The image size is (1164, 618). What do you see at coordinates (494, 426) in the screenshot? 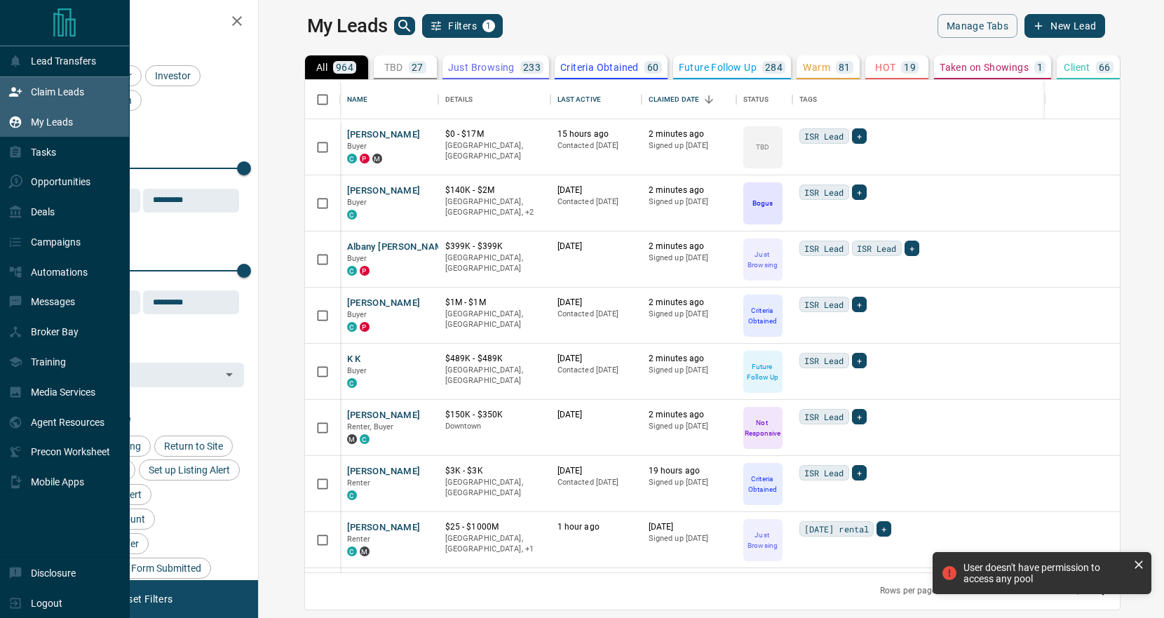
I see `p: Downtown` at bounding box center [494, 426].